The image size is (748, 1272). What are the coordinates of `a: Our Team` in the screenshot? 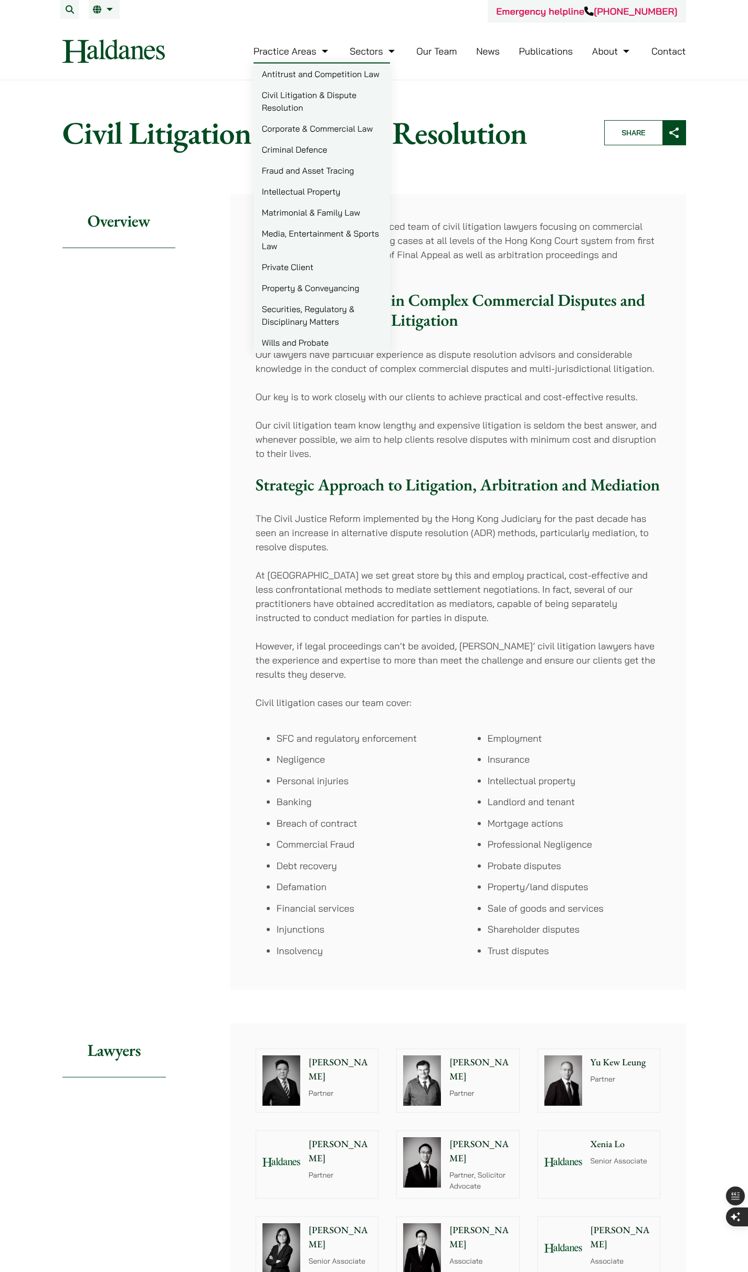 It's located at (436, 51).